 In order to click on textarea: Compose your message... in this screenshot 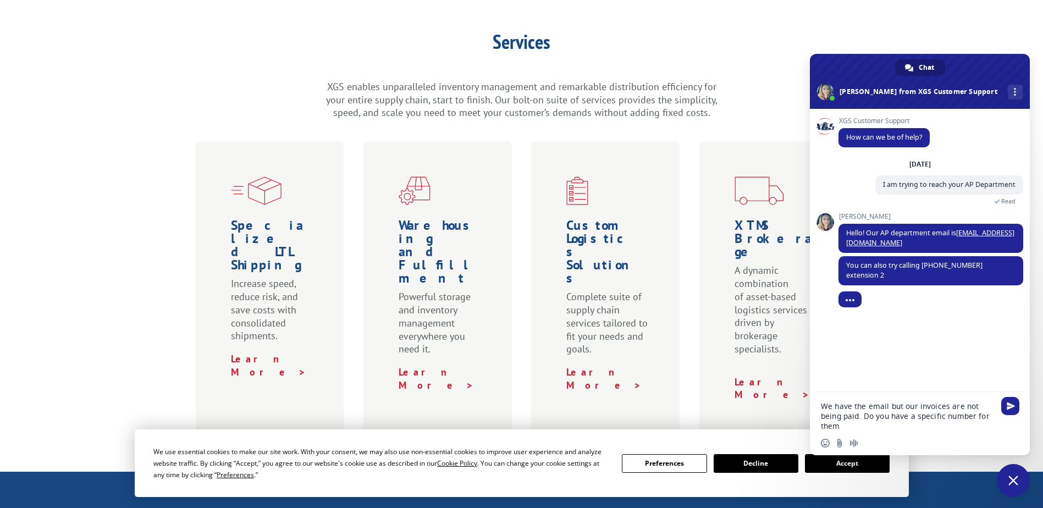, I will do `click(908, 416)`.